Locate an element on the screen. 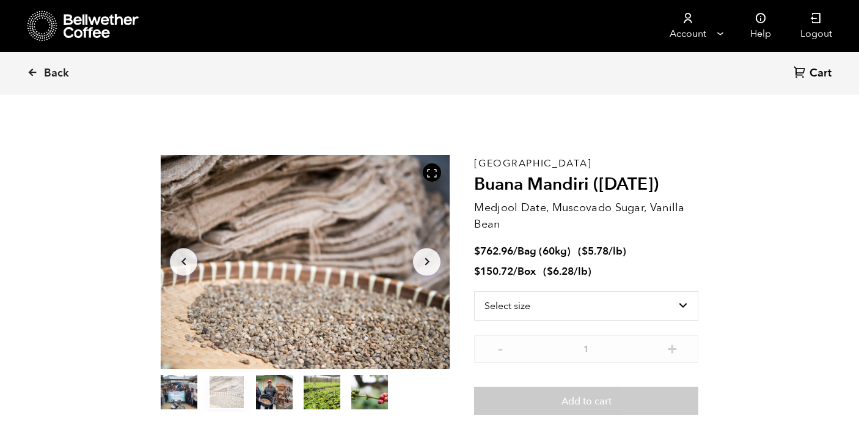 The image size is (859, 432). button: Add to cart is located at coordinates (586, 400).